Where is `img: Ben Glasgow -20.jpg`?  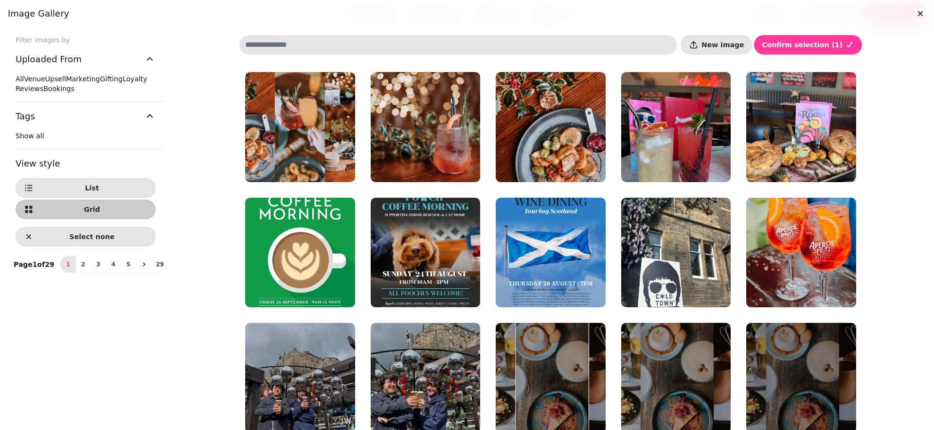
img: Ben Glasgow -20.jpg is located at coordinates (802, 253).